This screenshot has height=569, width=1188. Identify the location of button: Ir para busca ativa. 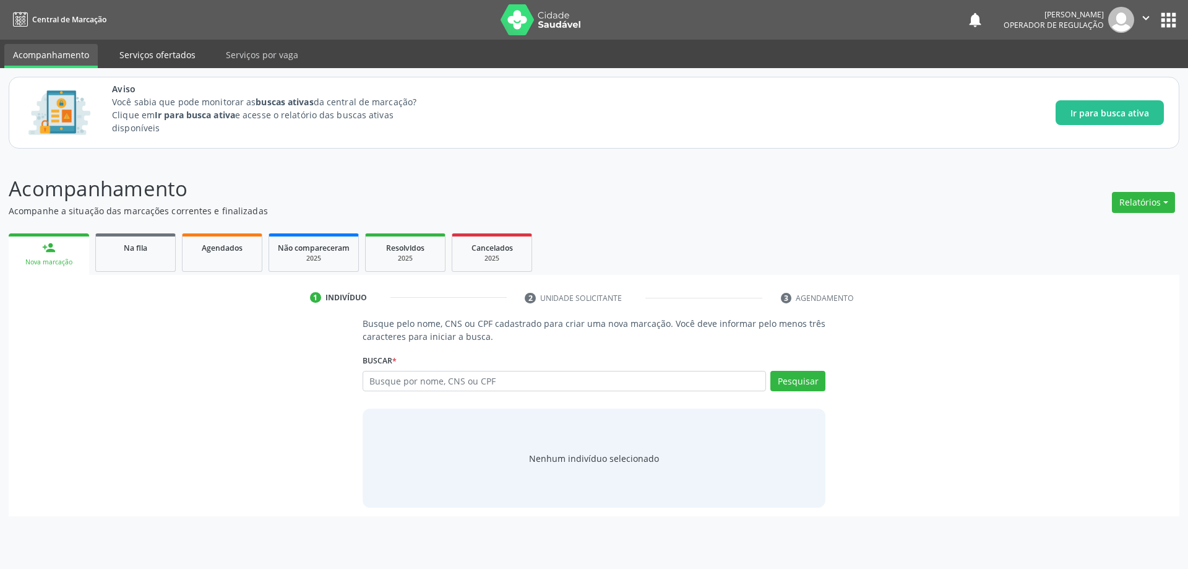
(1109, 113).